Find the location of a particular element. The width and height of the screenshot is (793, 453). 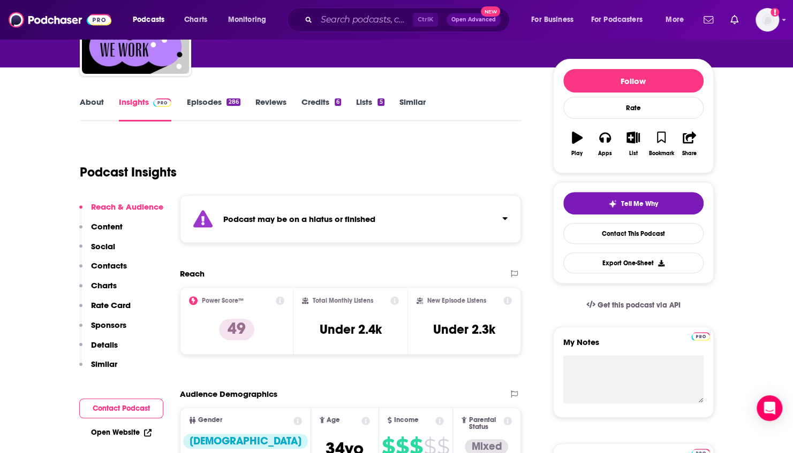

span: Monitoring is located at coordinates (247, 20).